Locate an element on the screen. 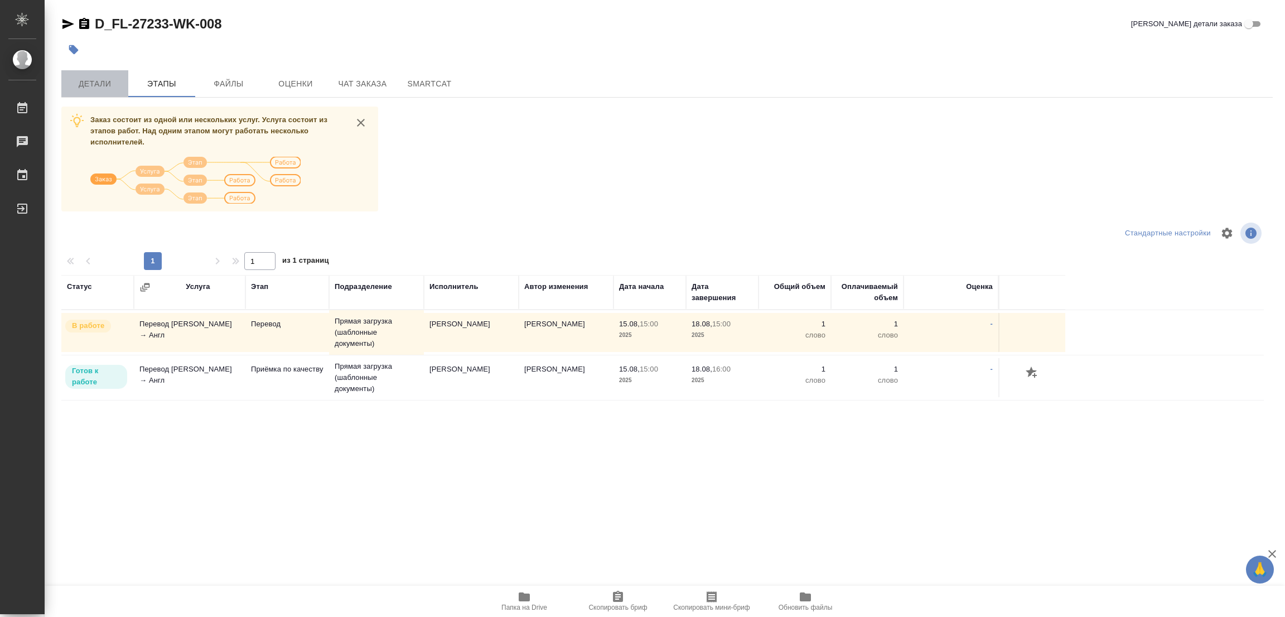 The width and height of the screenshot is (1285, 617). span: Оценки is located at coordinates (296, 84).